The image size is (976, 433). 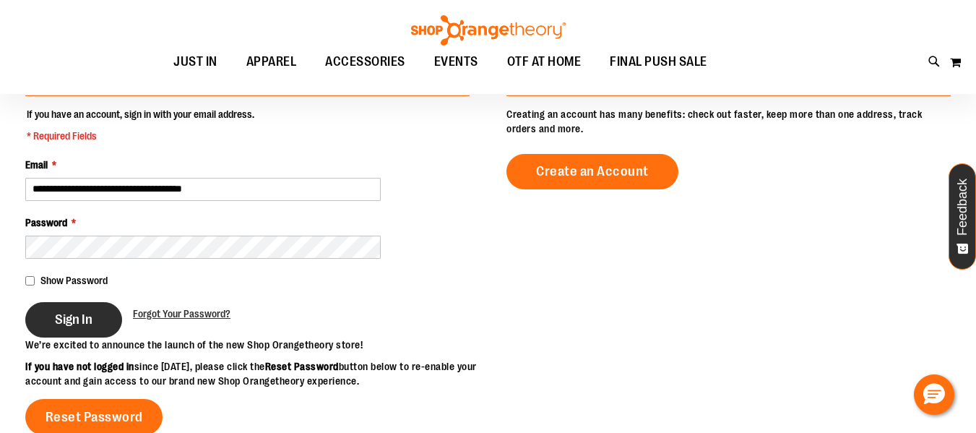 I want to click on span: Create an Account, so click(x=593, y=171).